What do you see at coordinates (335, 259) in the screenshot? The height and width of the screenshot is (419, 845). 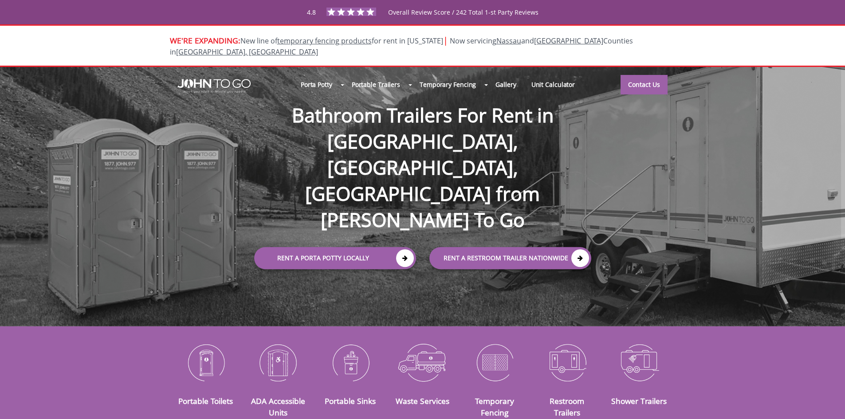 I see `a: Rent a Porta Potty Locally` at bounding box center [335, 259].